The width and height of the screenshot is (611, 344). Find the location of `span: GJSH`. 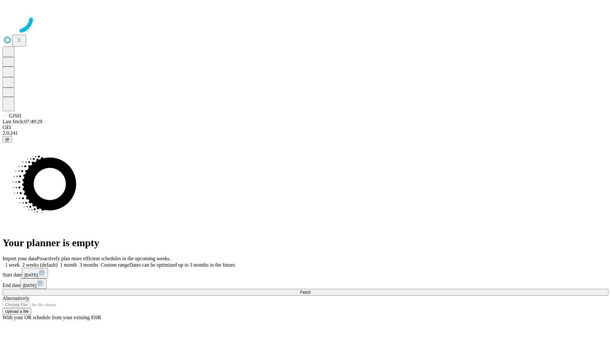

span: GJSH is located at coordinates (15, 115).